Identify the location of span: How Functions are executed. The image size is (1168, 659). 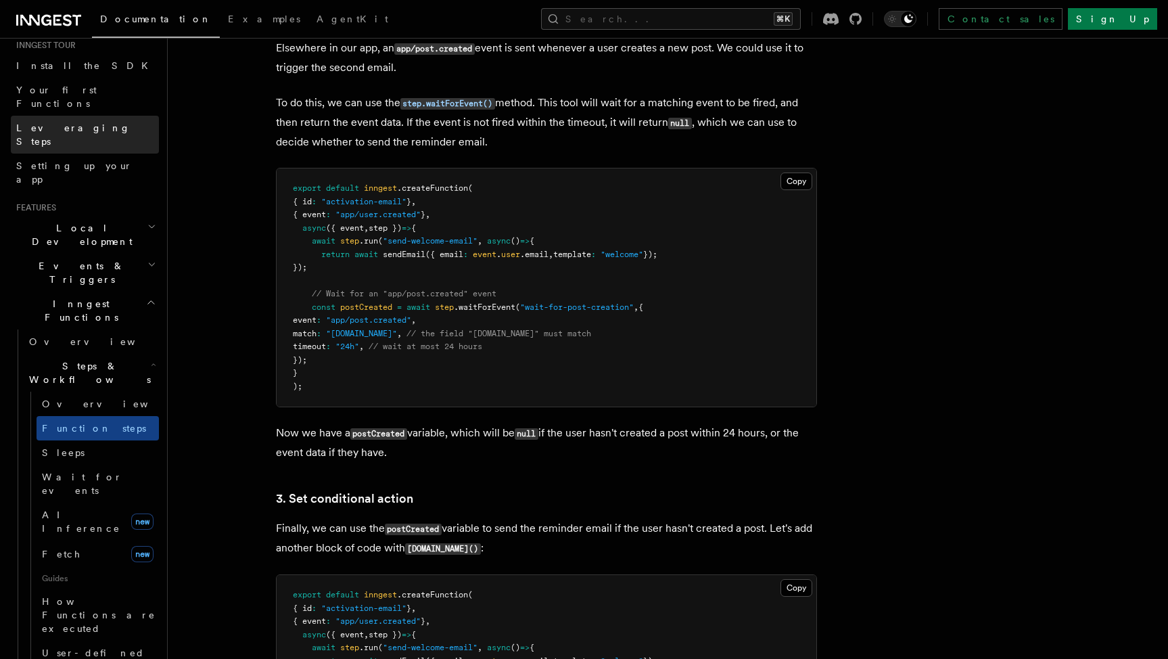
(99, 615).